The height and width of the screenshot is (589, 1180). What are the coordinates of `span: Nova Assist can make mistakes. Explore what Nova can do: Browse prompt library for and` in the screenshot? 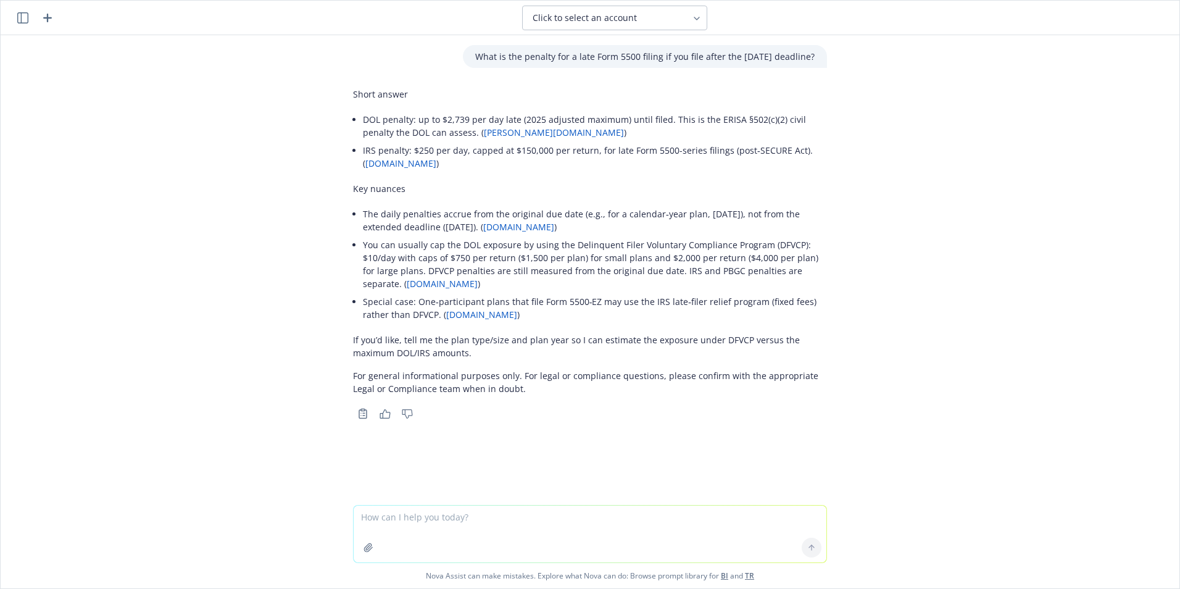 It's located at (590, 575).